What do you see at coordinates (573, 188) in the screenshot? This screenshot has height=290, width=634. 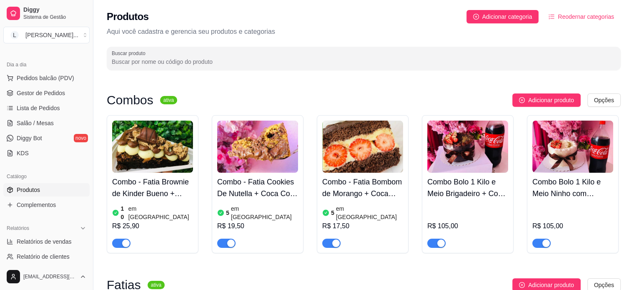 I see `h4: Combo Bolo 1 Kilo e Meio Ninho com Morango + Coca Cola 2 litros Original` at bounding box center [573, 188].